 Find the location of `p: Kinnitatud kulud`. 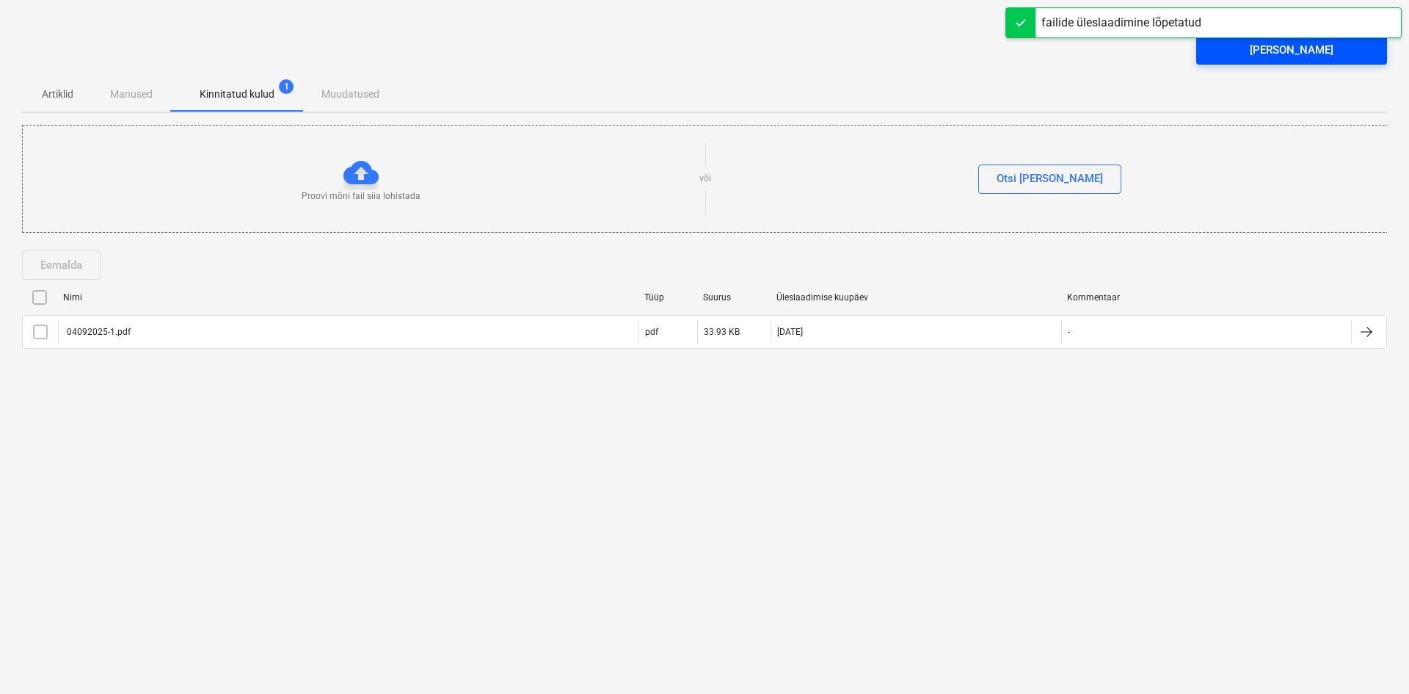

p: Kinnitatud kulud is located at coordinates (237, 94).